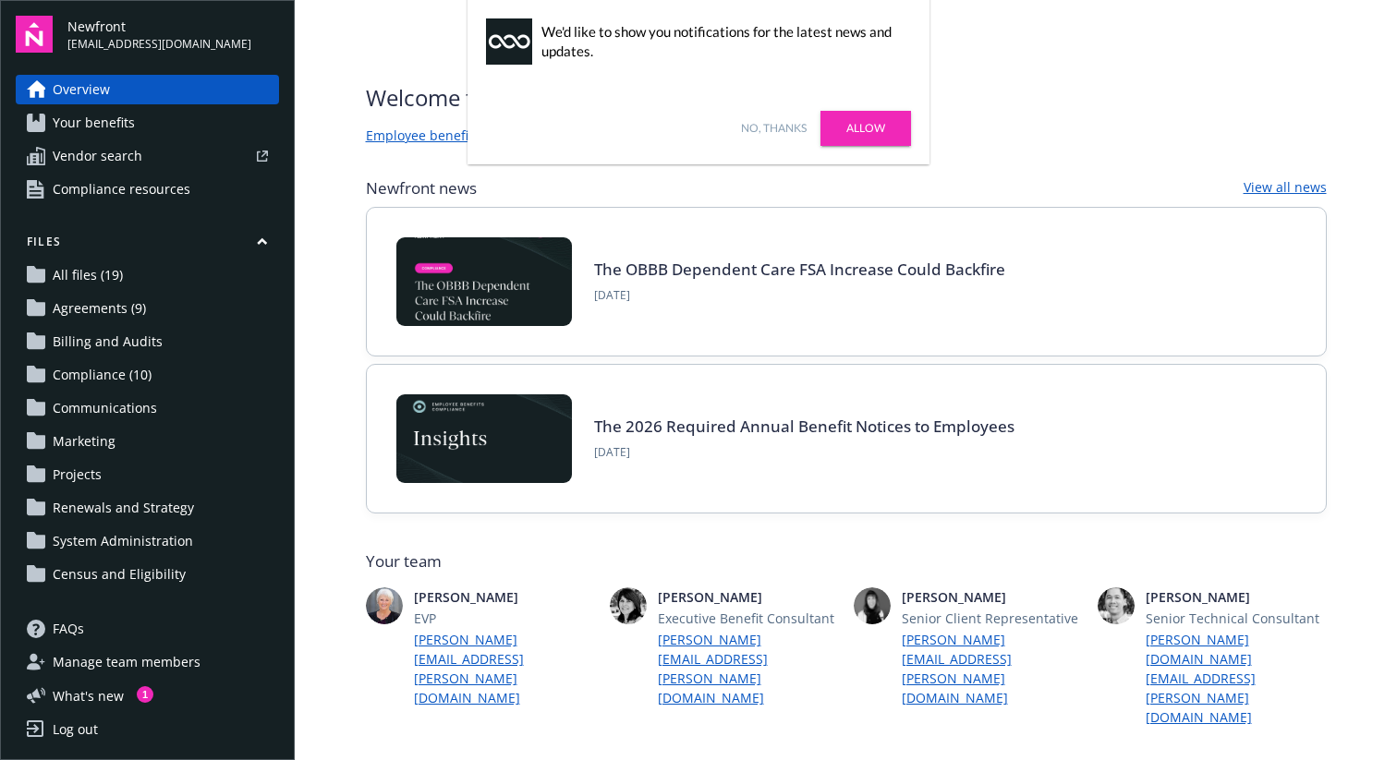  Describe the element at coordinates (159, 26) in the screenshot. I see `span: Newfront` at that location.